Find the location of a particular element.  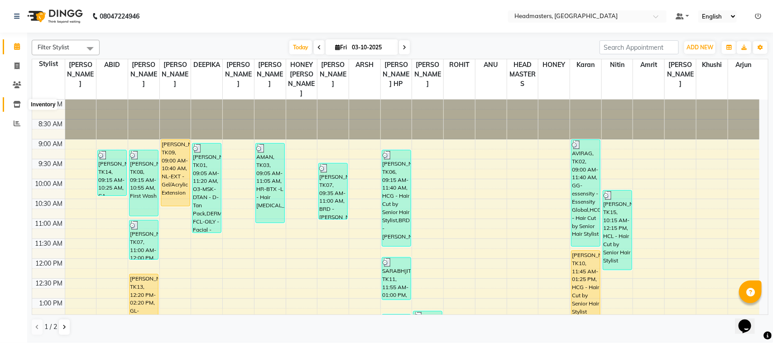

span: Arjun is located at coordinates (744, 65).